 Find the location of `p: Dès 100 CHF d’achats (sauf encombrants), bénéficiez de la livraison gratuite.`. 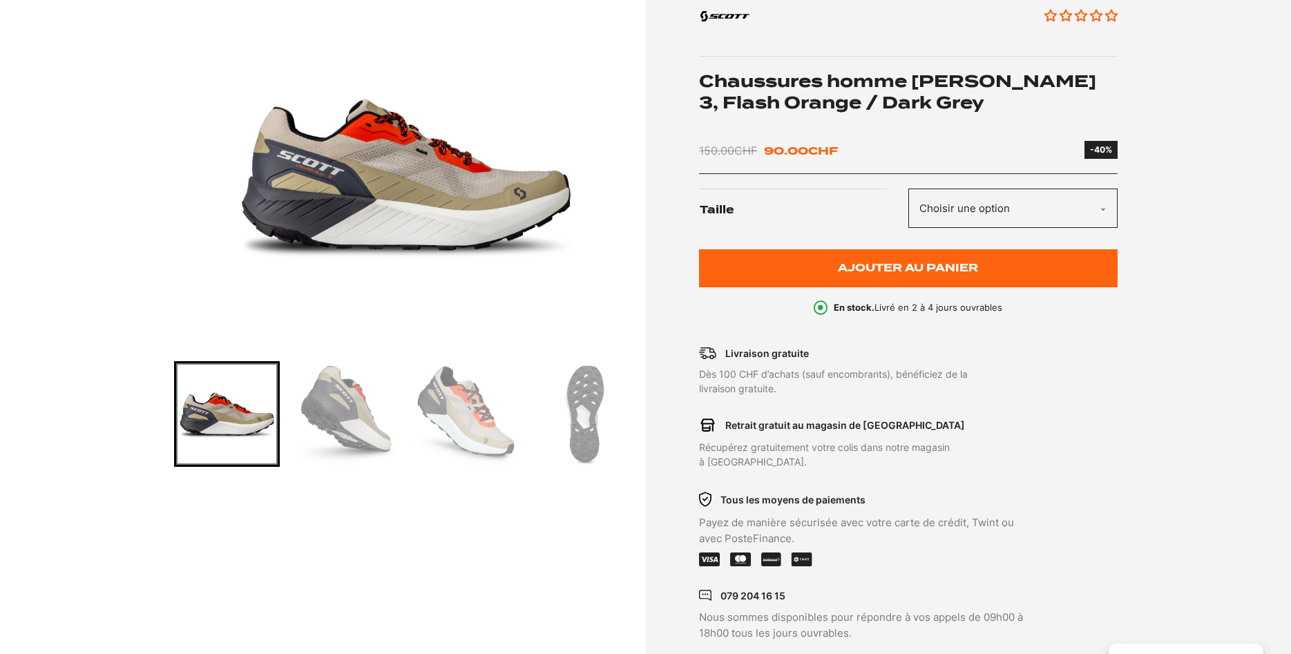

p: Dès 100 CHF d’achats (sauf encombrants), bénéficiez de la livraison gratuite. is located at coordinates (866, 381).